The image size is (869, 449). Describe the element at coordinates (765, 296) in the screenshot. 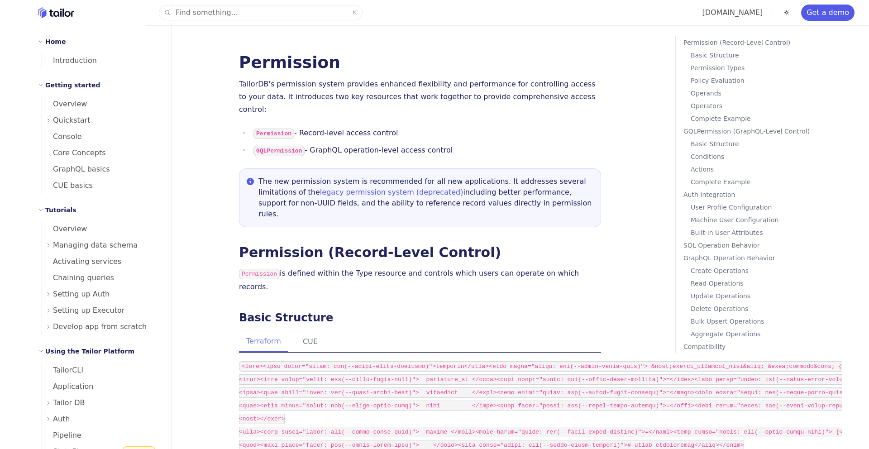

I see `p: Update Operations` at that location.